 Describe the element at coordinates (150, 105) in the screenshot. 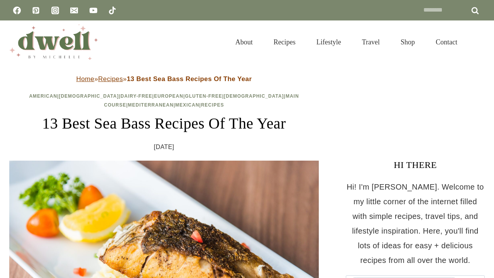

I see `a: Mediterranean` at that location.